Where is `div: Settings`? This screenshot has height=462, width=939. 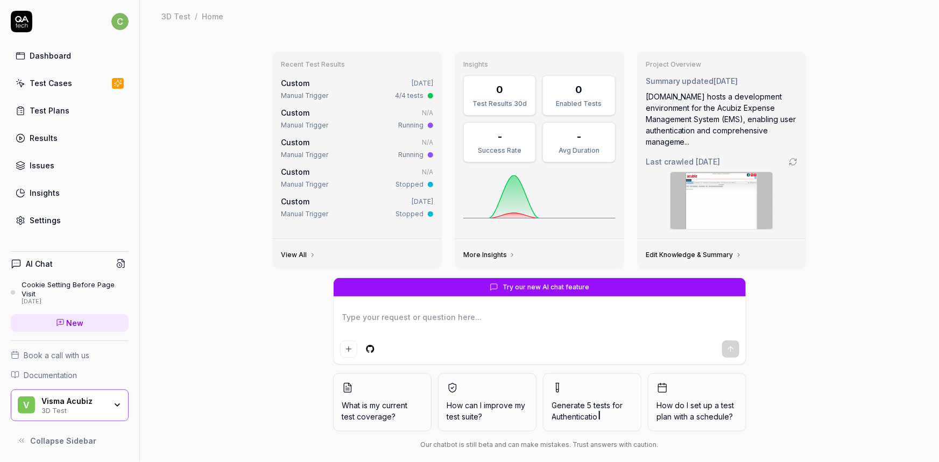
div: Settings is located at coordinates (45, 220).